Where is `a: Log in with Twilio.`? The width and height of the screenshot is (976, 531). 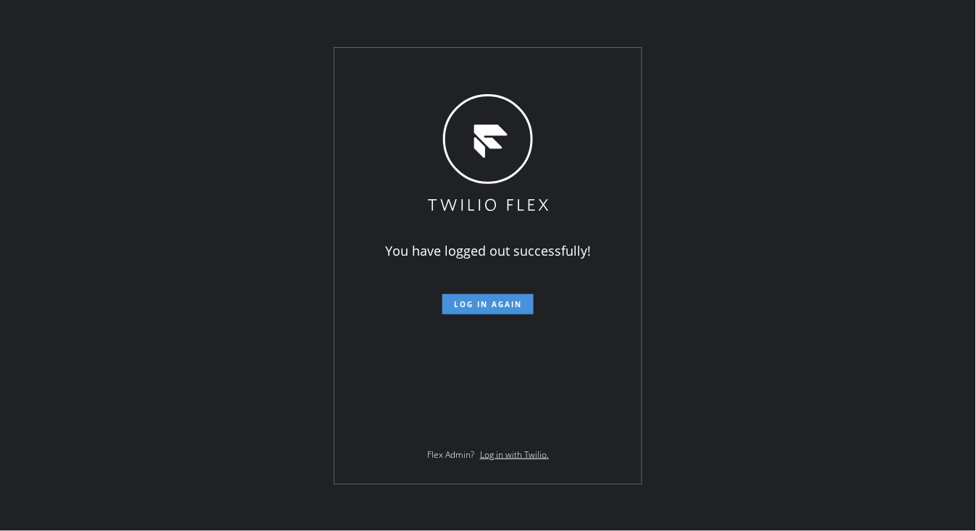 a: Log in with Twilio. is located at coordinates (514, 454).